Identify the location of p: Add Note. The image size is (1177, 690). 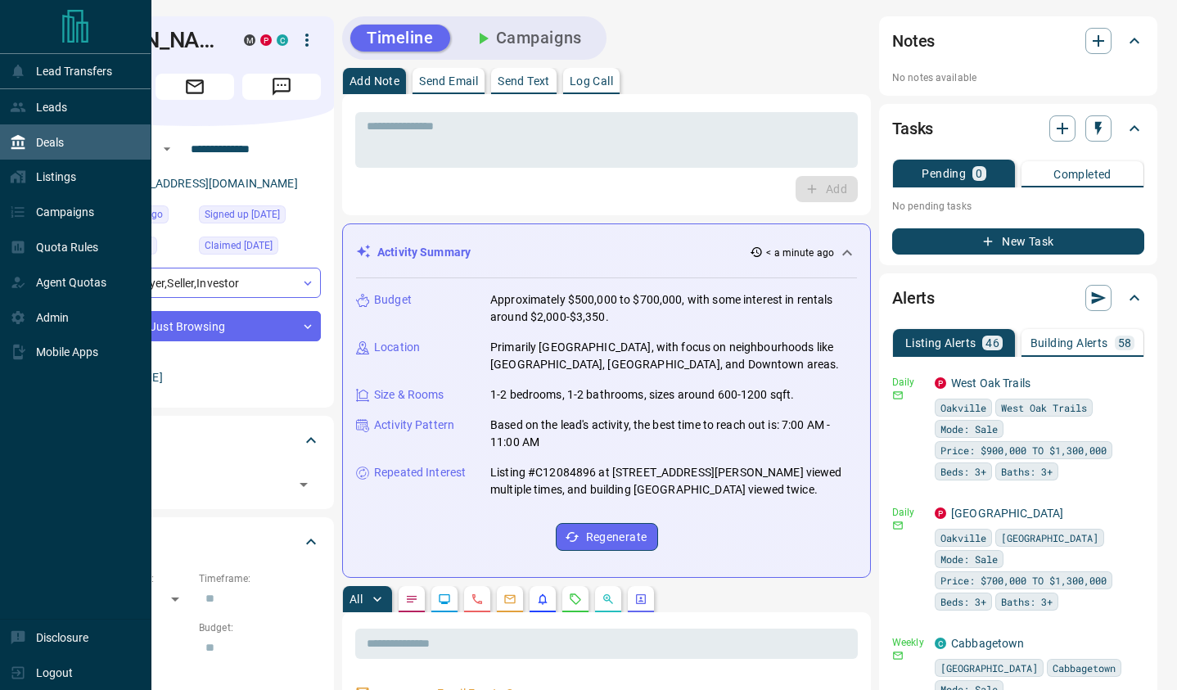
(374, 81).